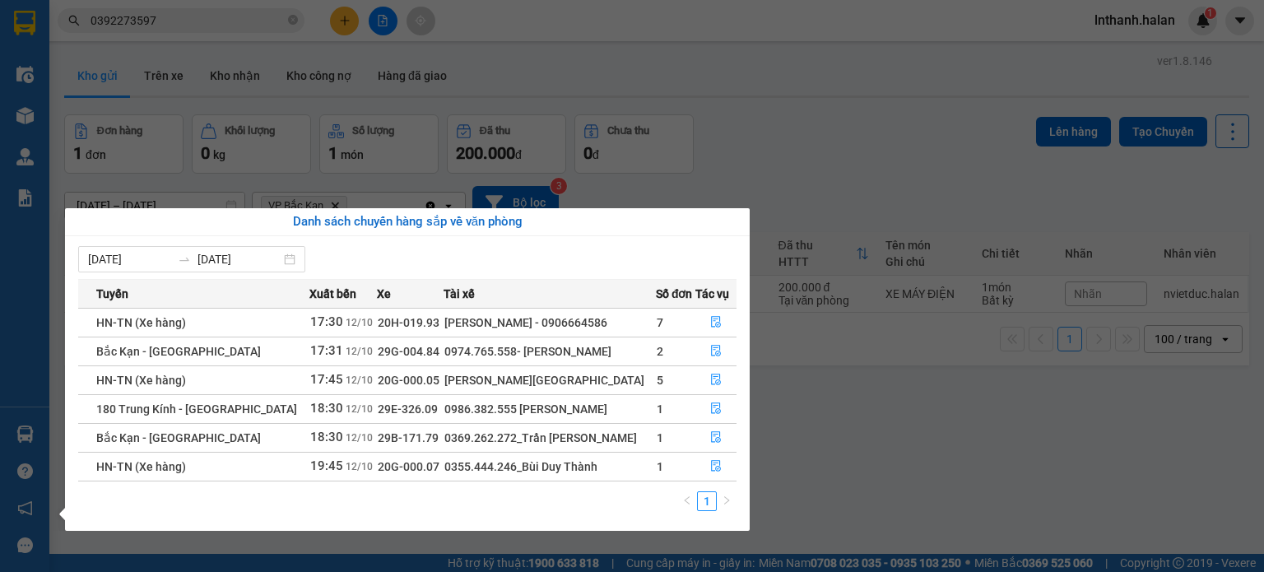 The image size is (1264, 572). I want to click on span: left, so click(687, 500).